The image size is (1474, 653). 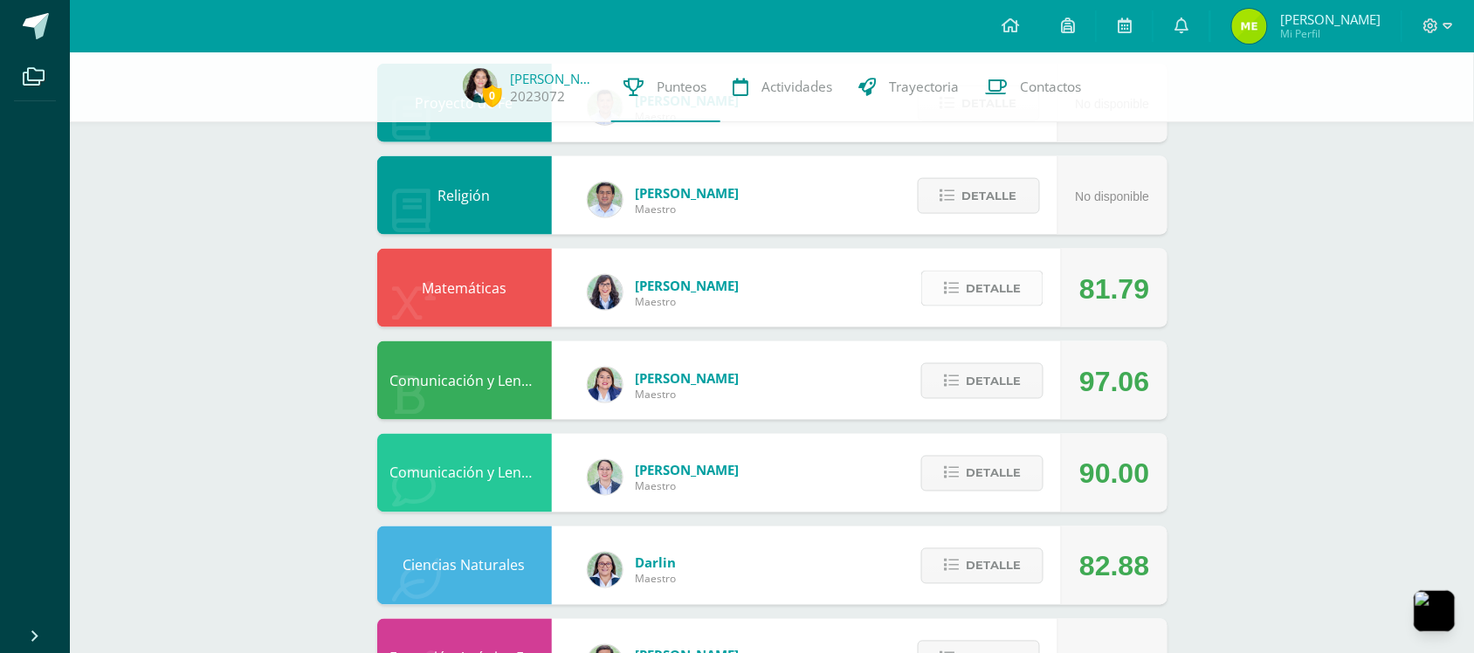 What do you see at coordinates (1114, 289) in the screenshot?
I see `div: 81.79` at bounding box center [1114, 289].